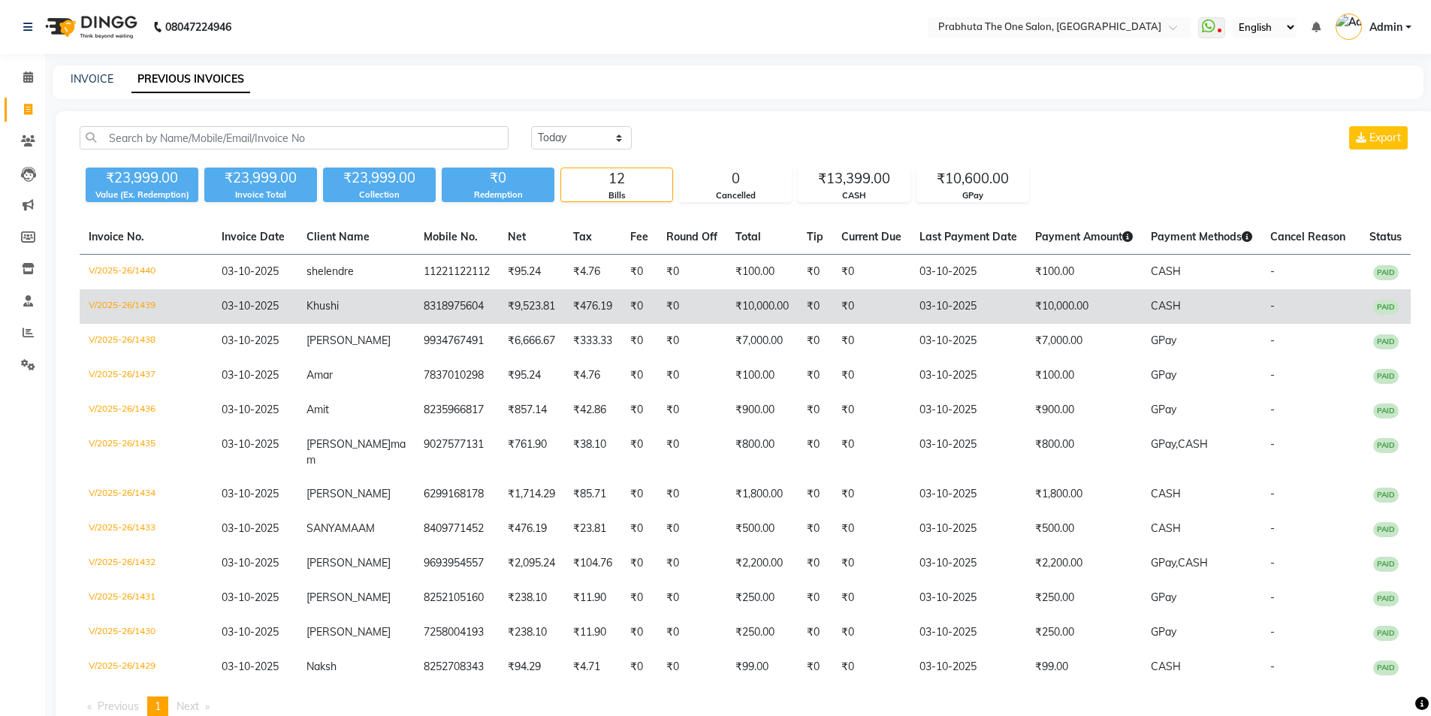 The width and height of the screenshot is (1431, 716). I want to click on span: Export, so click(1385, 137).